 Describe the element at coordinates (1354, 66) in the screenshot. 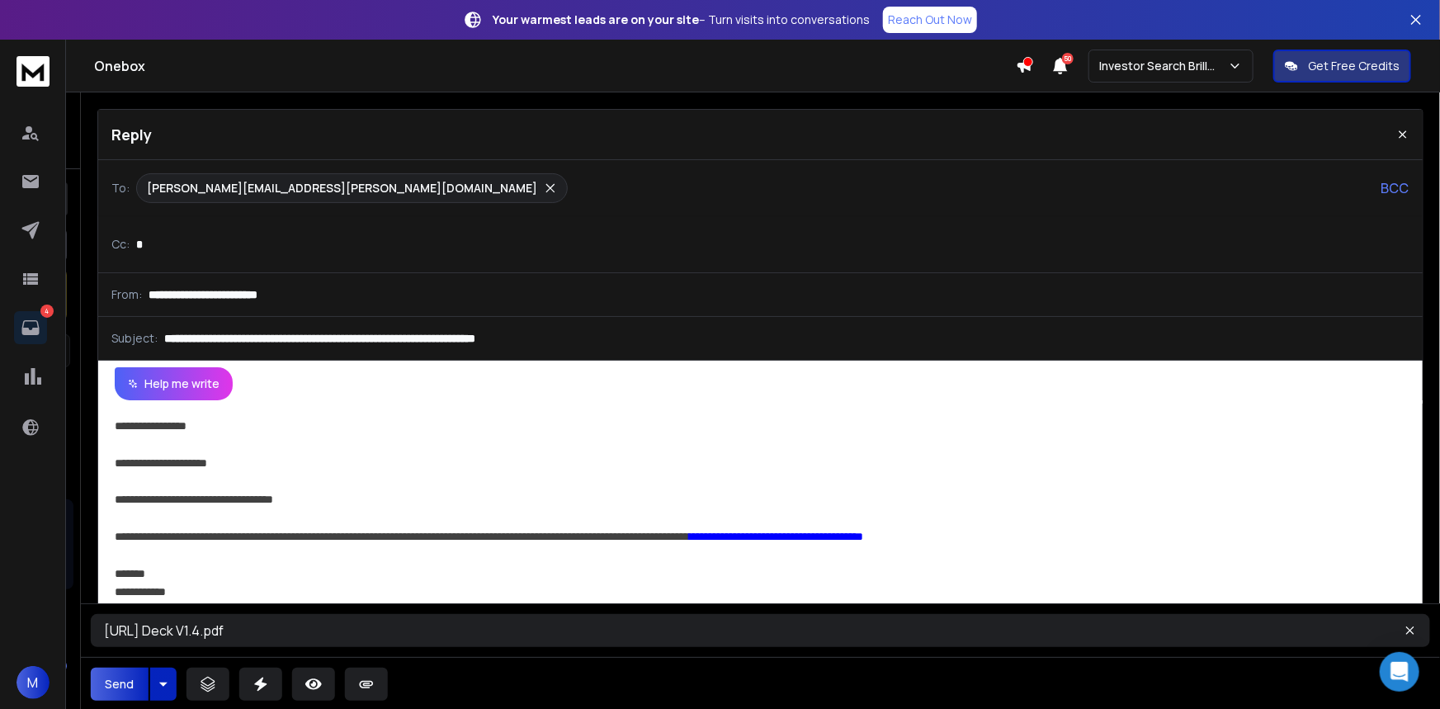

I see `p: Get Free Credits` at that location.